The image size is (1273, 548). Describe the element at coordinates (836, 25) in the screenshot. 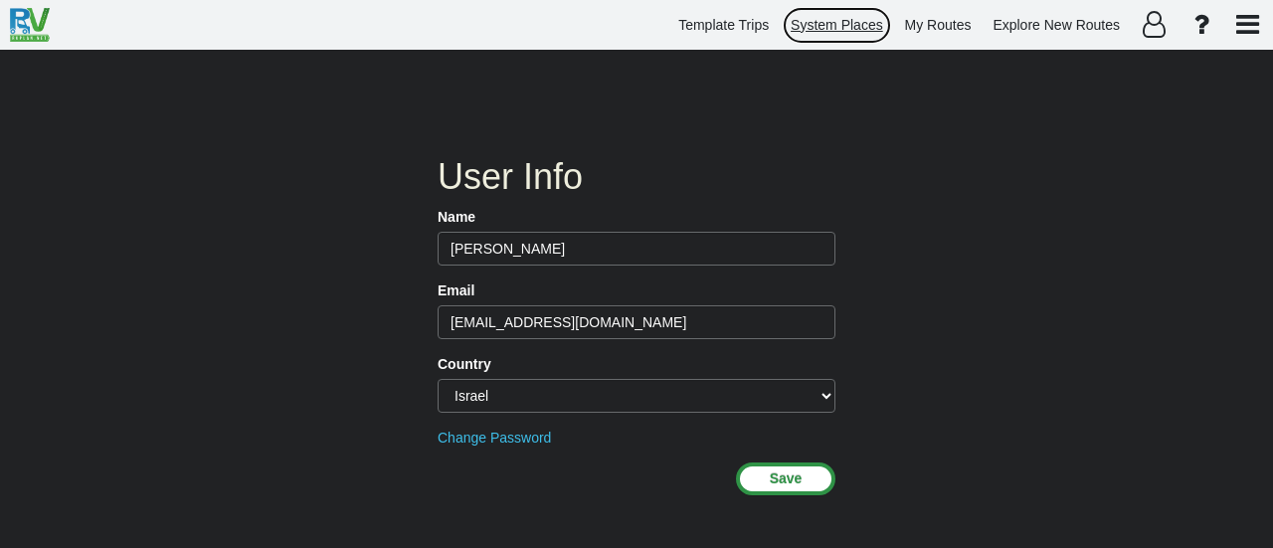

I see `a: System Places` at that location.